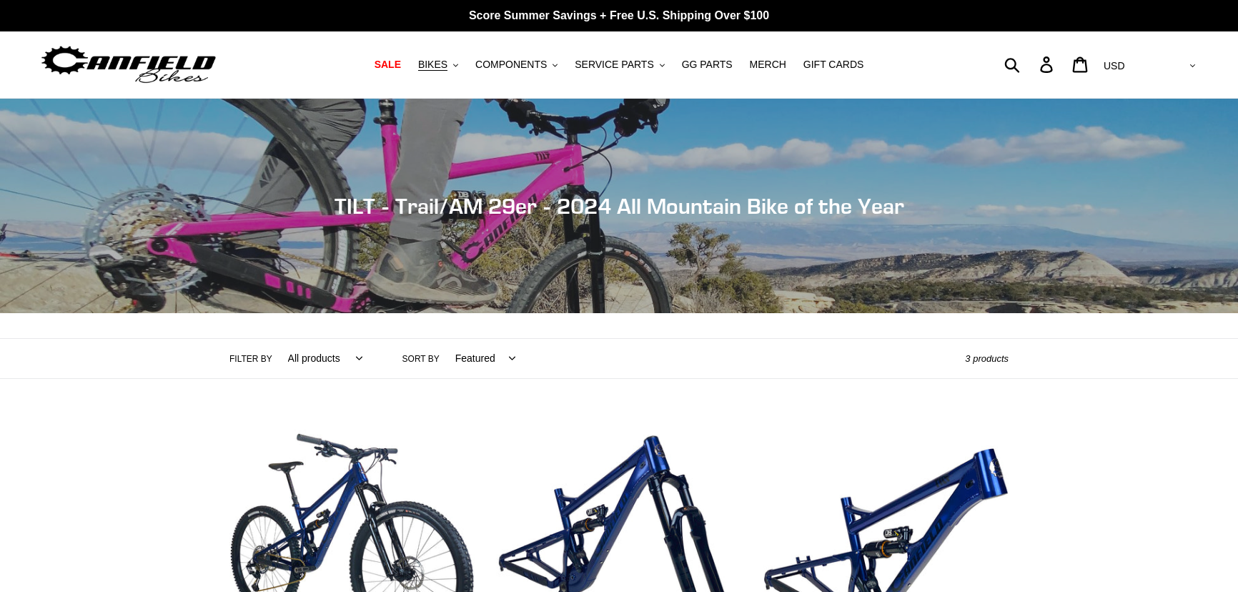 Image resolution: width=1238 pixels, height=592 pixels. What do you see at coordinates (129, 64) in the screenshot?
I see `img: Canfield Bikes` at bounding box center [129, 64].